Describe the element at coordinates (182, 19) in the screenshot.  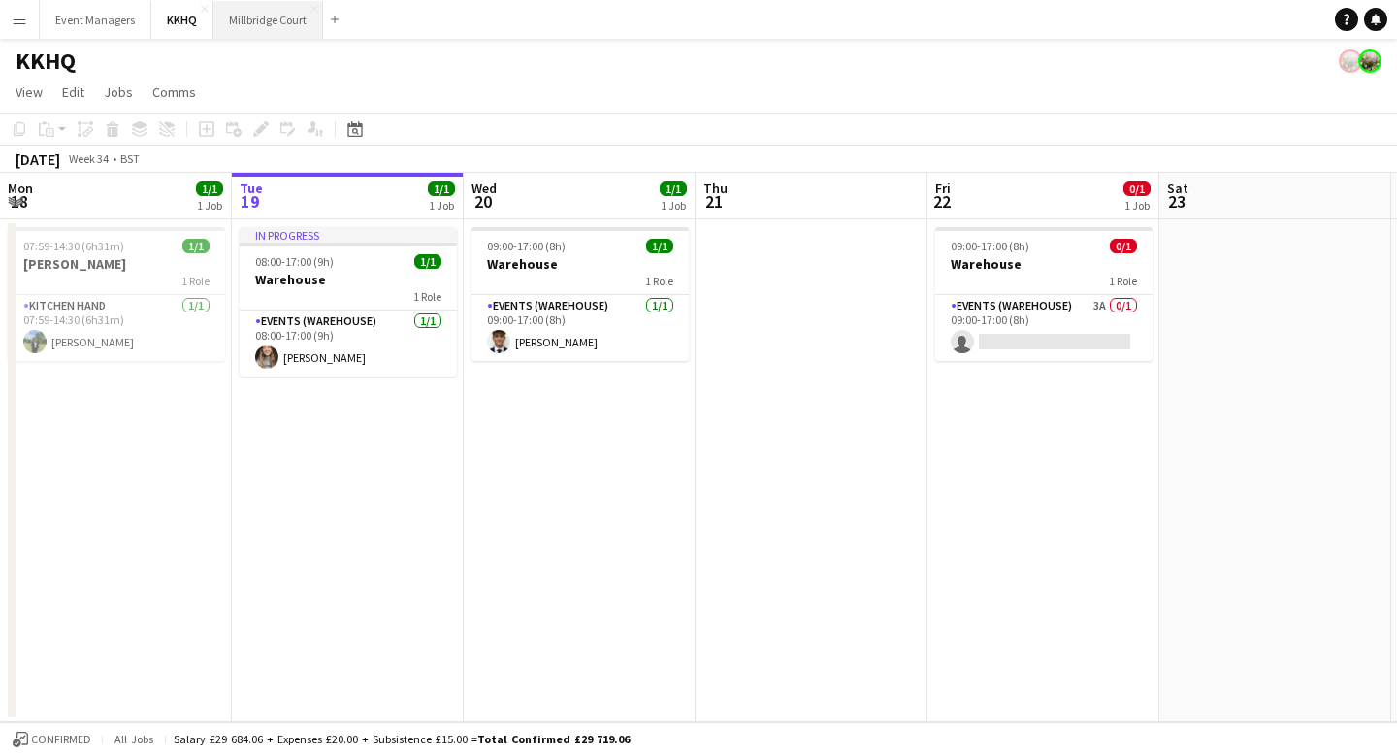
I see `button: KKHQ` at that location.